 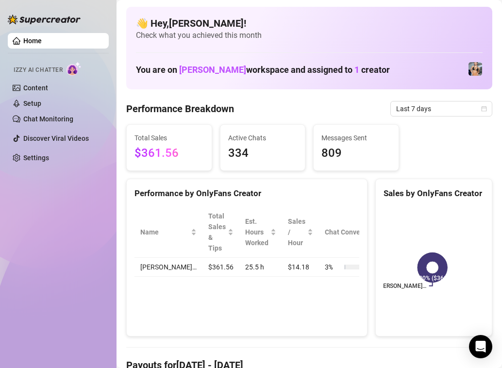 What do you see at coordinates (33, 41) in the screenshot?
I see `a: Home` at bounding box center [33, 41].